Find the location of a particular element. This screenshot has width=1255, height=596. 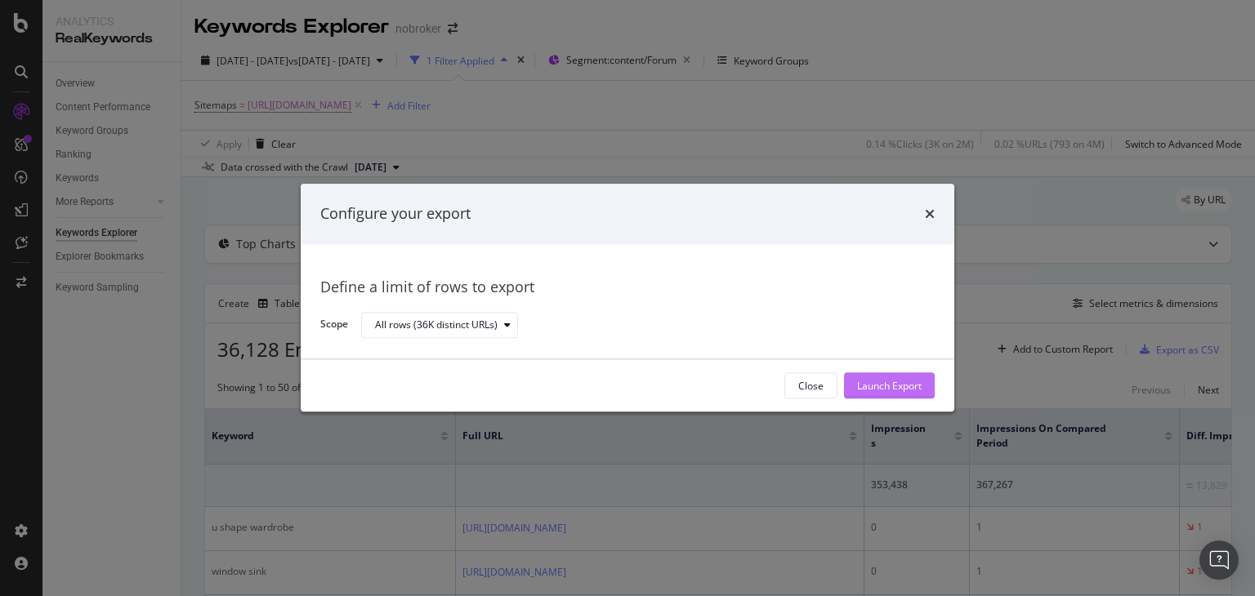

button: All rows (36K distinct URLs) is located at coordinates (440, 325).